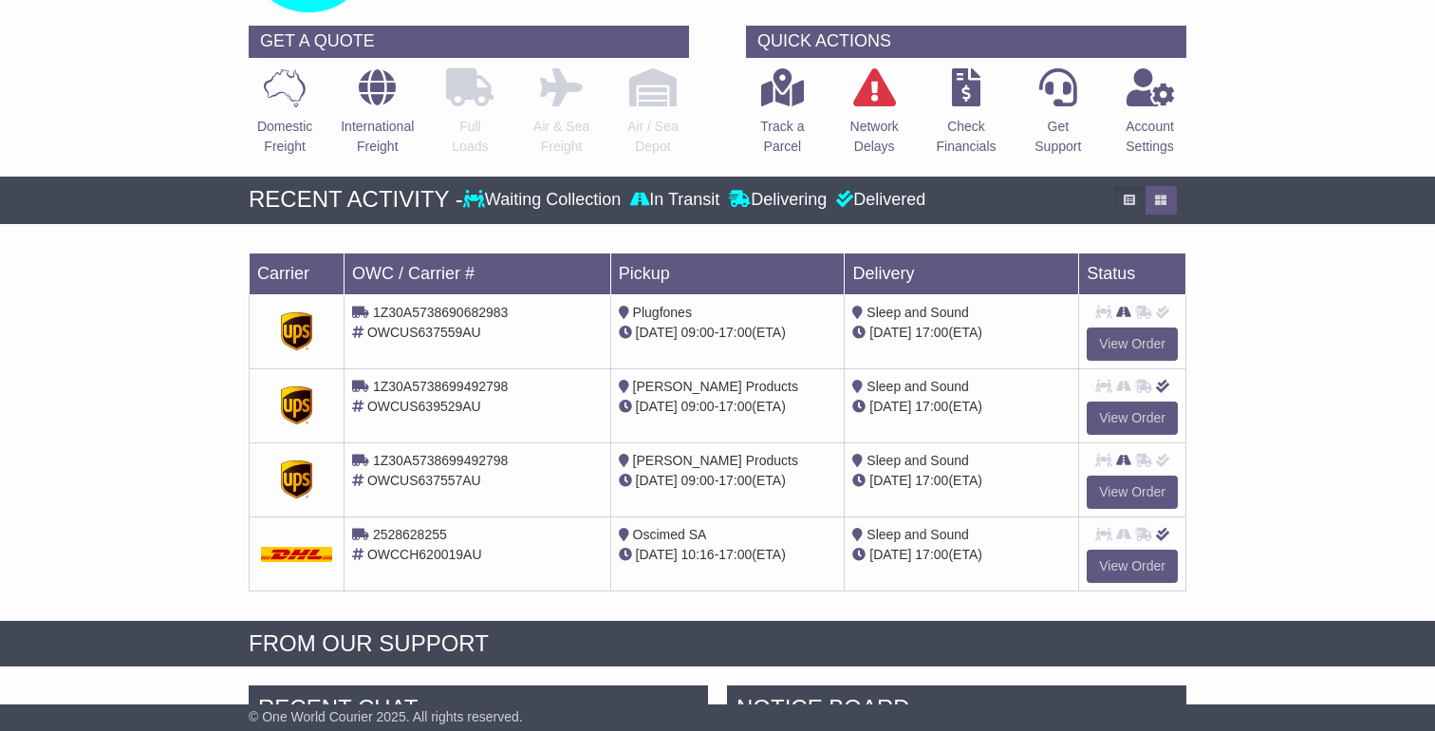  Describe the element at coordinates (874, 117) in the screenshot. I see `a: NetworkDelays` at that location.